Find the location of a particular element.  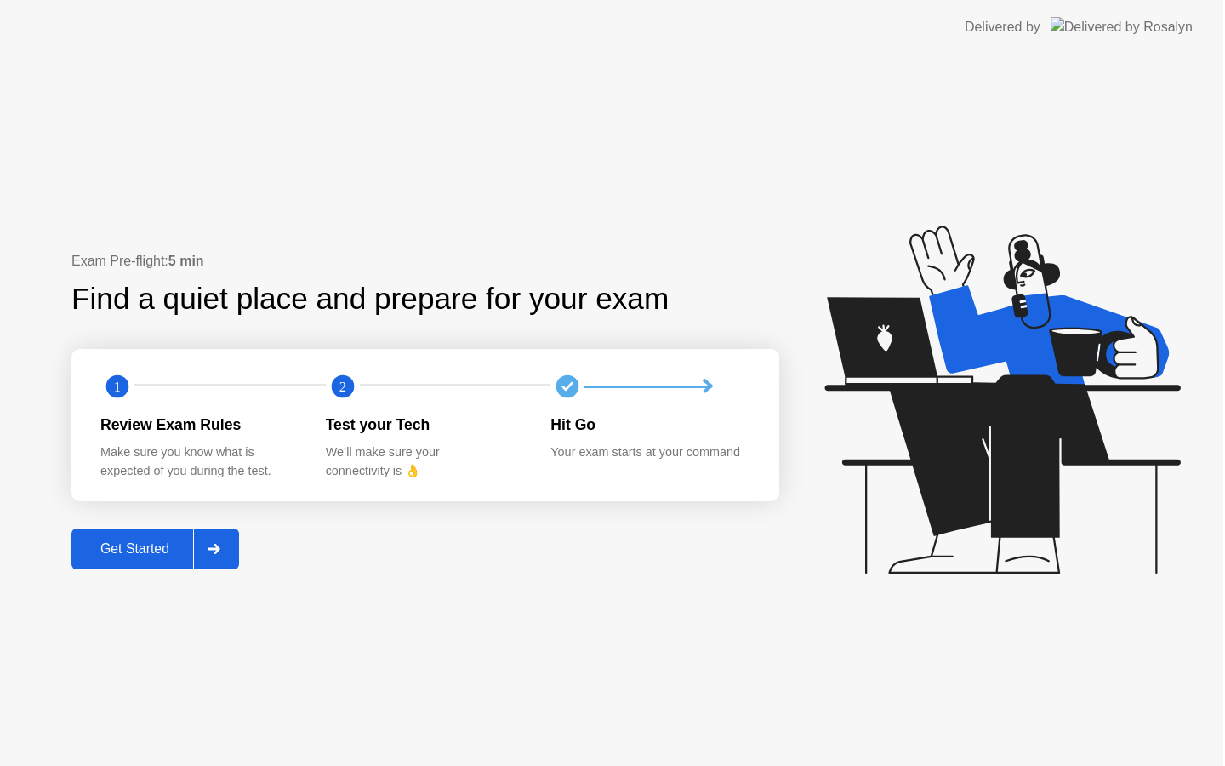

div: Review Exam Rules is located at coordinates (199, 425).